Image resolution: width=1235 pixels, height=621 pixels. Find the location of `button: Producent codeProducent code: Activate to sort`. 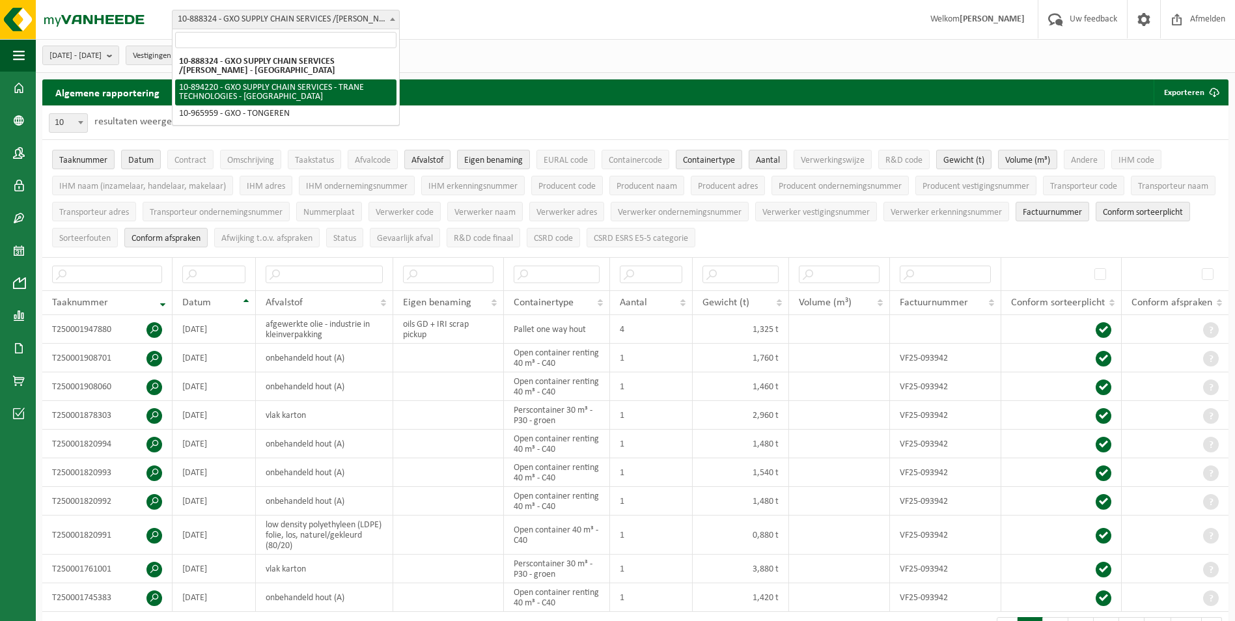

button: Producent codeProducent code: Activate to sort is located at coordinates (567, 186).